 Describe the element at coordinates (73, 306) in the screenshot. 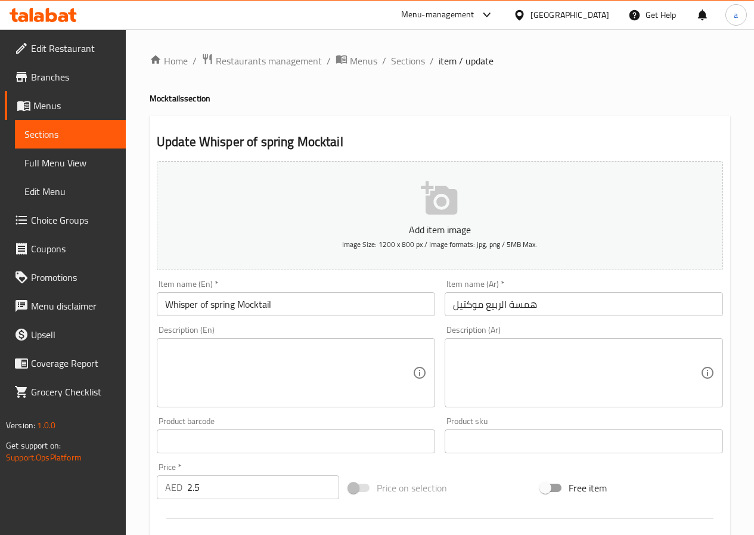

I see `span: Menu disclaimer` at that location.